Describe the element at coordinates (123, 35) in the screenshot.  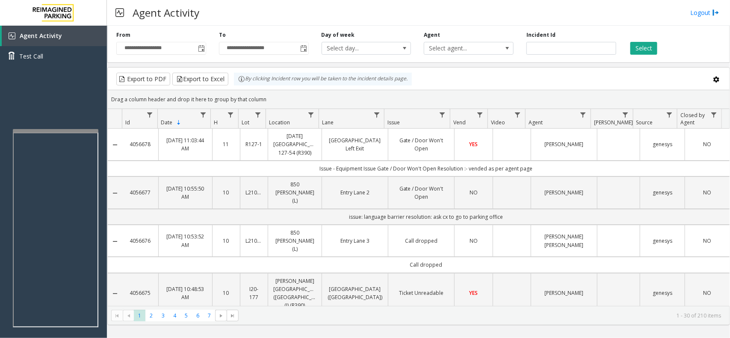
I see `label: From` at that location.